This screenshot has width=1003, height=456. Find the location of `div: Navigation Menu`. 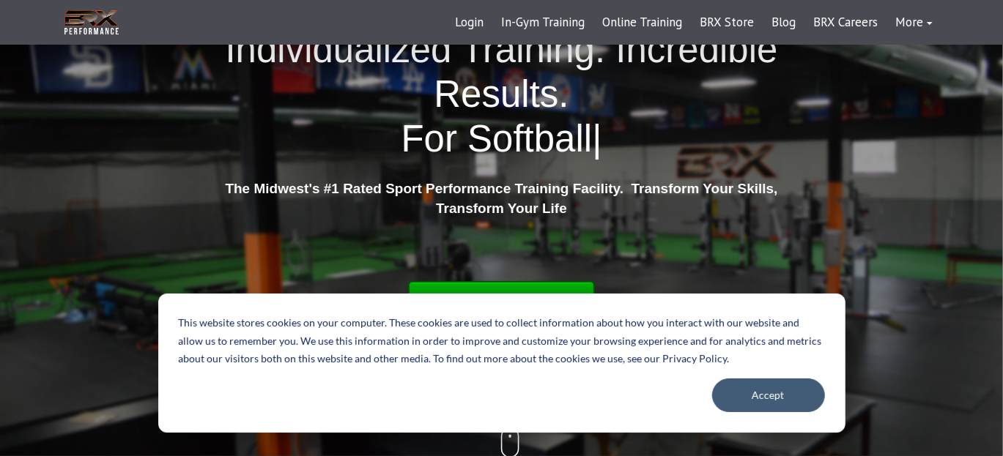

div: Navigation Menu is located at coordinates (694, 23).